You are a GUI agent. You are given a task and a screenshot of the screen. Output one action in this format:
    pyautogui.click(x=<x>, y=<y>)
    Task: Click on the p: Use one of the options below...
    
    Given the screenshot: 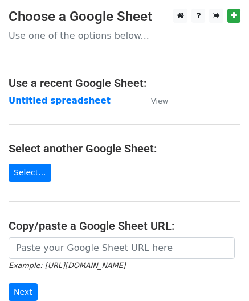 What is the action you would take?
    pyautogui.click(x=124, y=35)
    